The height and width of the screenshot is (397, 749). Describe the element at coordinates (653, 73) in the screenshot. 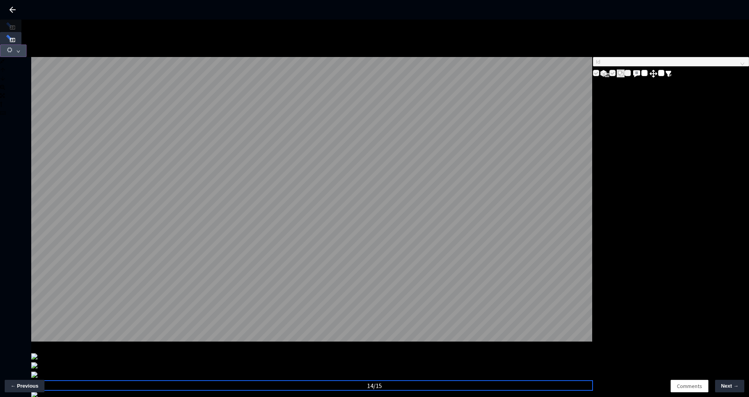

I see `img: svg+xml;base64,PHN2ZyB3aWR0aD0iMjQiIGhlaWdodD0iMjUiIHZpZXdCb3g9IjAgMCAyNCAyNSIgZmlsbD0ibm9uZSIgeG...` at that location.